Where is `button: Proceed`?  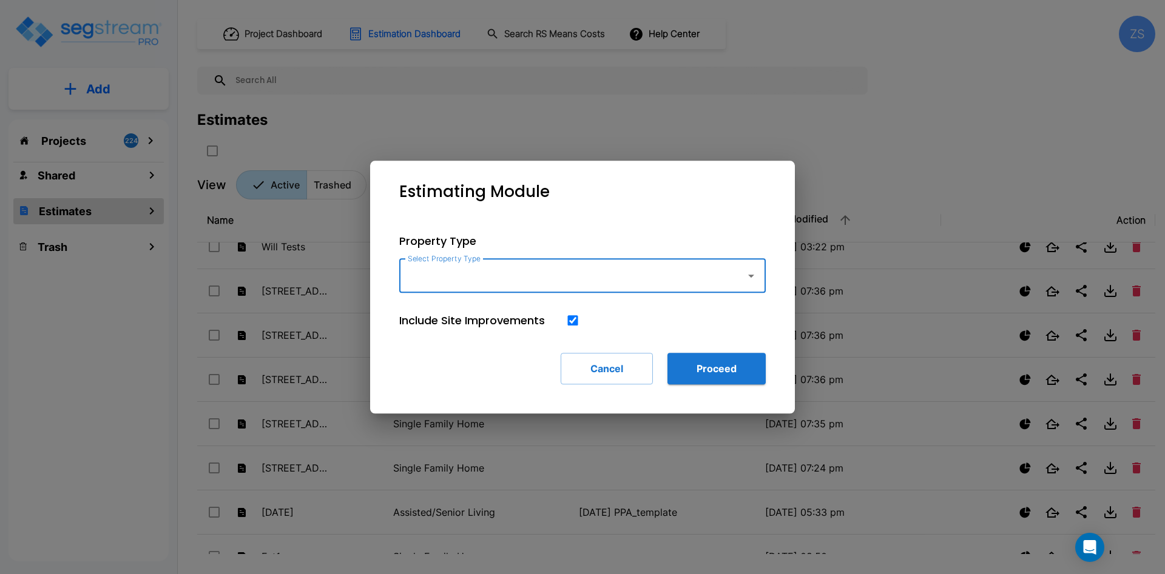 button: Proceed is located at coordinates (716, 369).